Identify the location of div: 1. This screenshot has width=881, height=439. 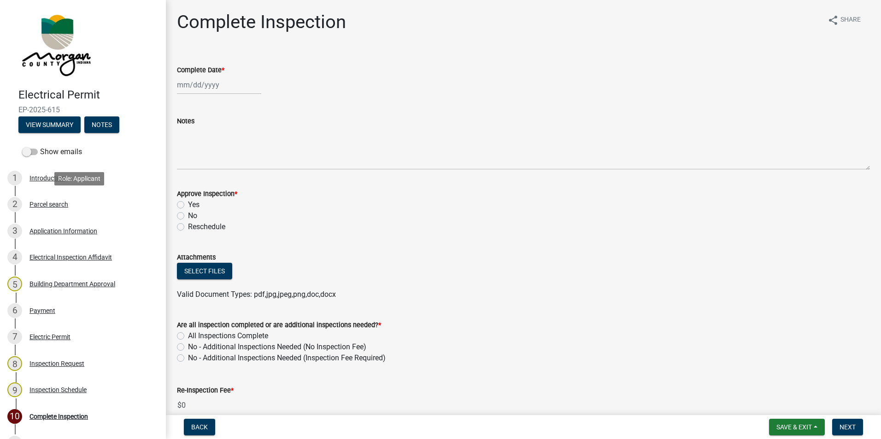
(15, 178).